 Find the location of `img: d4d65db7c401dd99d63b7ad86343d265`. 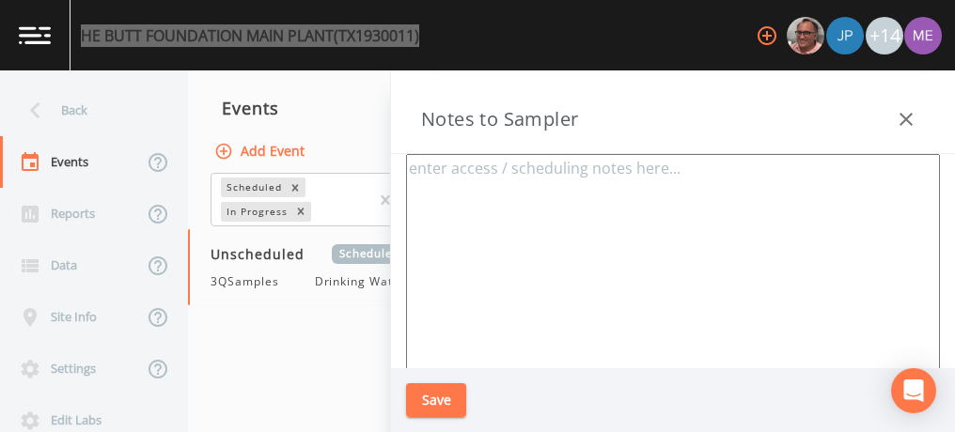

img: d4d65db7c401dd99d63b7ad86343d265 is located at coordinates (923, 36).